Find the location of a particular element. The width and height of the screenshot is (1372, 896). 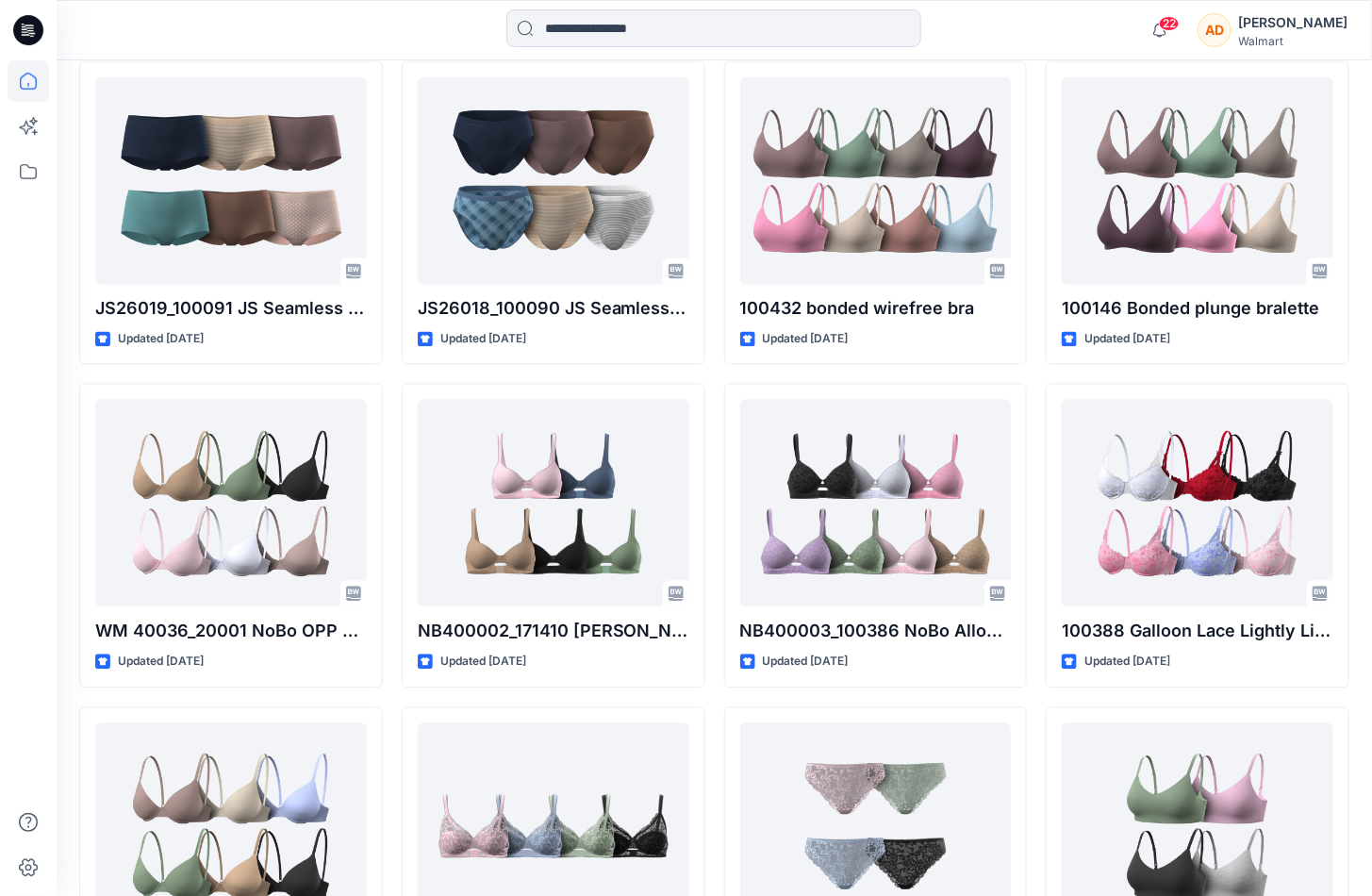

span: 22 is located at coordinates (1169, 23).